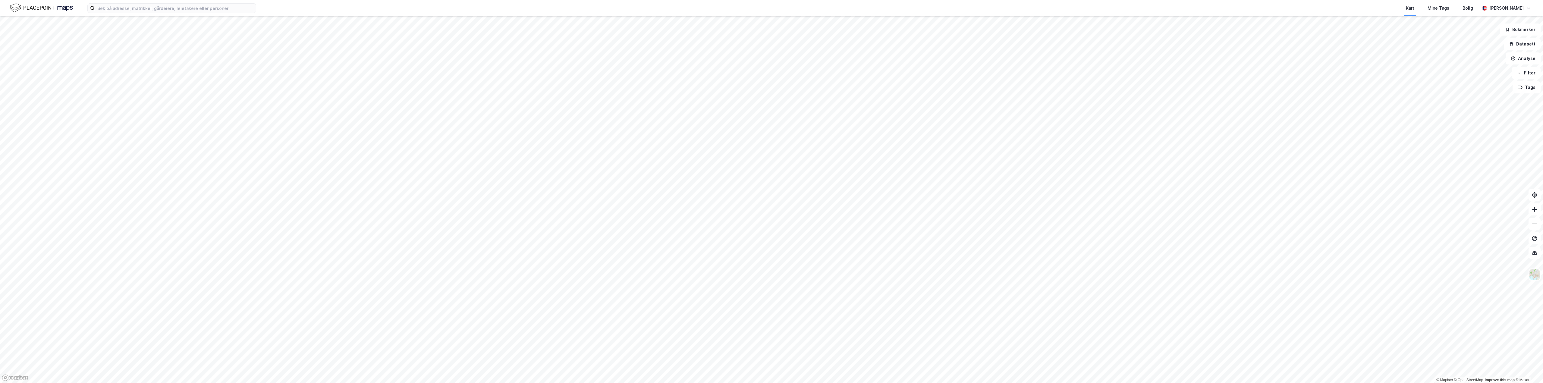 This screenshot has width=1543, height=383. I want to click on button: Tags, so click(1526, 87).